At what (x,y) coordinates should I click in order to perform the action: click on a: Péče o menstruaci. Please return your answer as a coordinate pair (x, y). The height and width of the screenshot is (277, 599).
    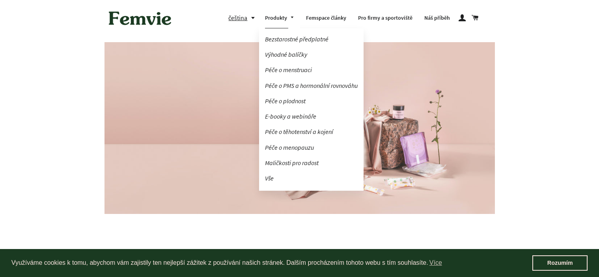
    Looking at the image, I should click on (311, 70).